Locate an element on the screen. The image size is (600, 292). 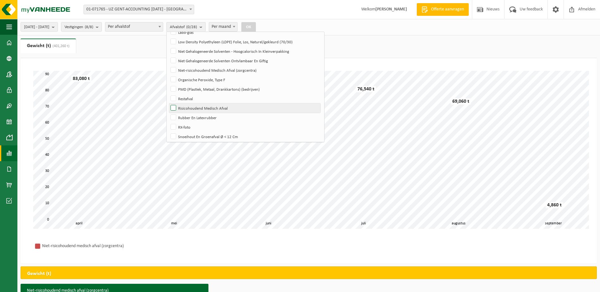
count: (8/8) is located at coordinates (89, 27).